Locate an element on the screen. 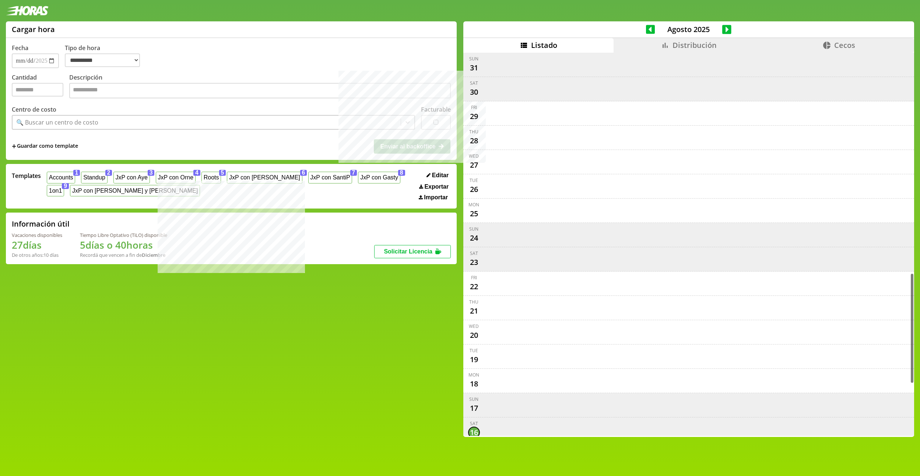  div: 31 is located at coordinates (474, 68).